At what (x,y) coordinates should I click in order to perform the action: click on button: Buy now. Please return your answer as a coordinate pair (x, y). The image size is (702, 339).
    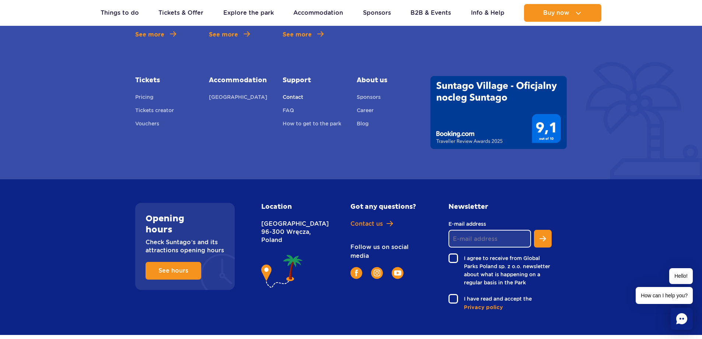
    Looking at the image, I should click on (563, 13).